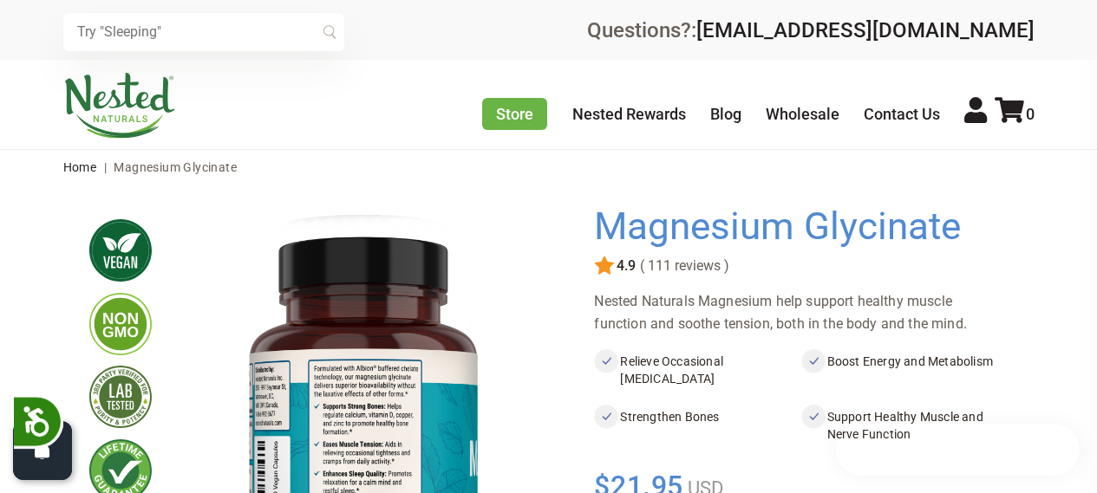 The height and width of the screenshot is (493, 1097). I want to click on a: Wholesale, so click(802, 114).